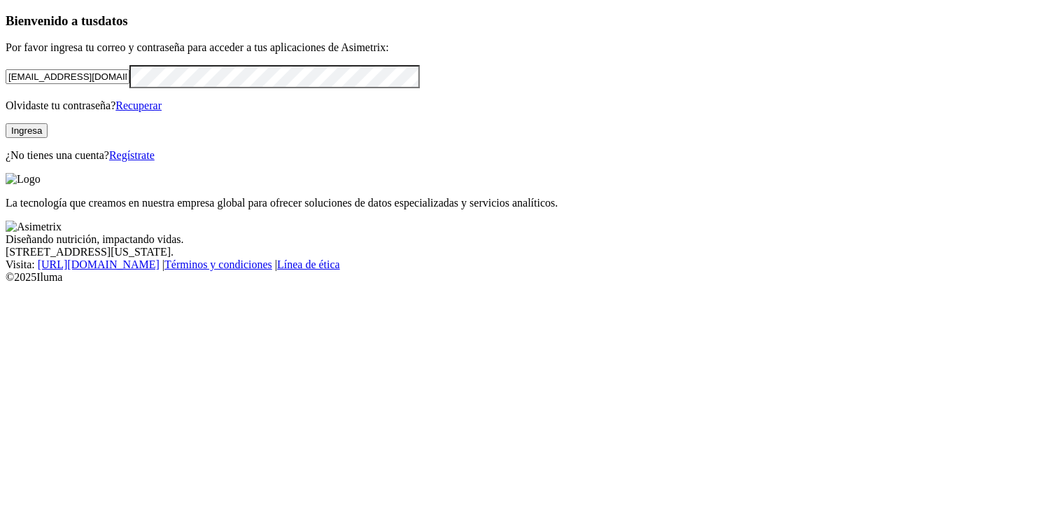 Image resolution: width=1037 pixels, height=512 pixels. What do you see at coordinates (519, 48) in the screenshot?
I see `p: Por favor ingresa tu correo y contraseña para acceder a tus aplicaciones de Asimetrix:` at bounding box center [519, 48].